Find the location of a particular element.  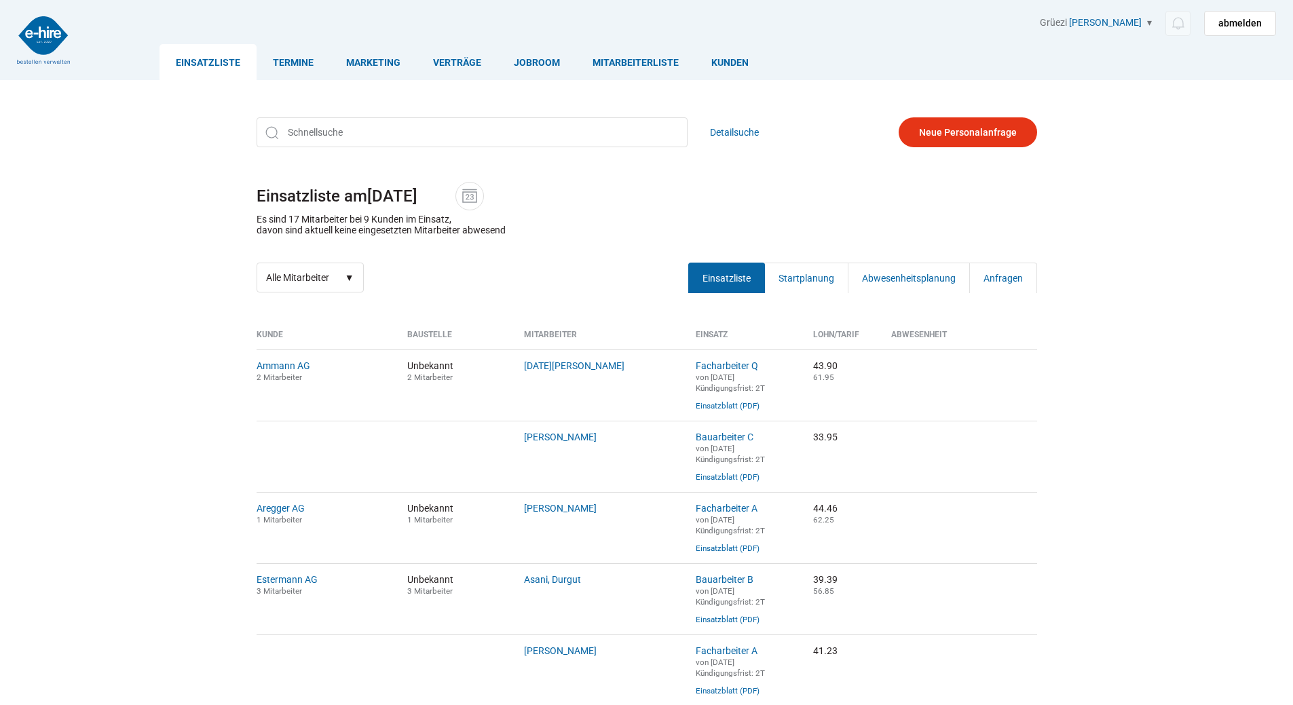

nobr: 44.46 is located at coordinates (825, 508).